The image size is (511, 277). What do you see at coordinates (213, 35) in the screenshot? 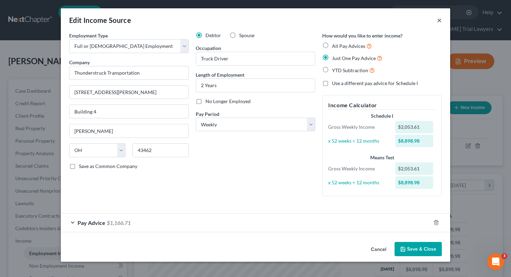
I see `span: Debtor` at bounding box center [213, 35].